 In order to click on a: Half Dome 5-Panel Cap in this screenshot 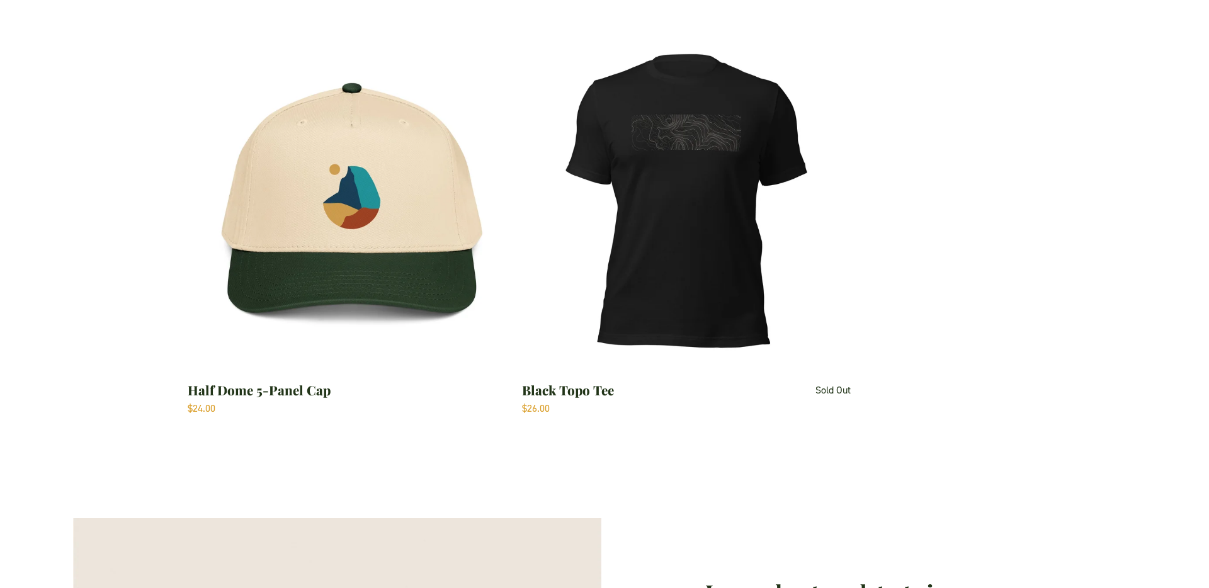, I will do `click(351, 226)`.